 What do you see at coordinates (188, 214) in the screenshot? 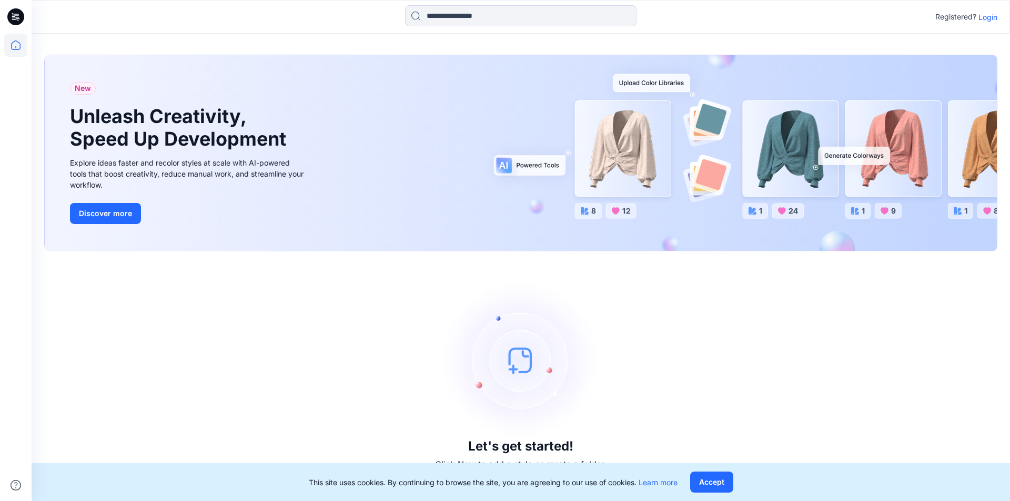
I see `a: Discover more` at bounding box center [188, 214].